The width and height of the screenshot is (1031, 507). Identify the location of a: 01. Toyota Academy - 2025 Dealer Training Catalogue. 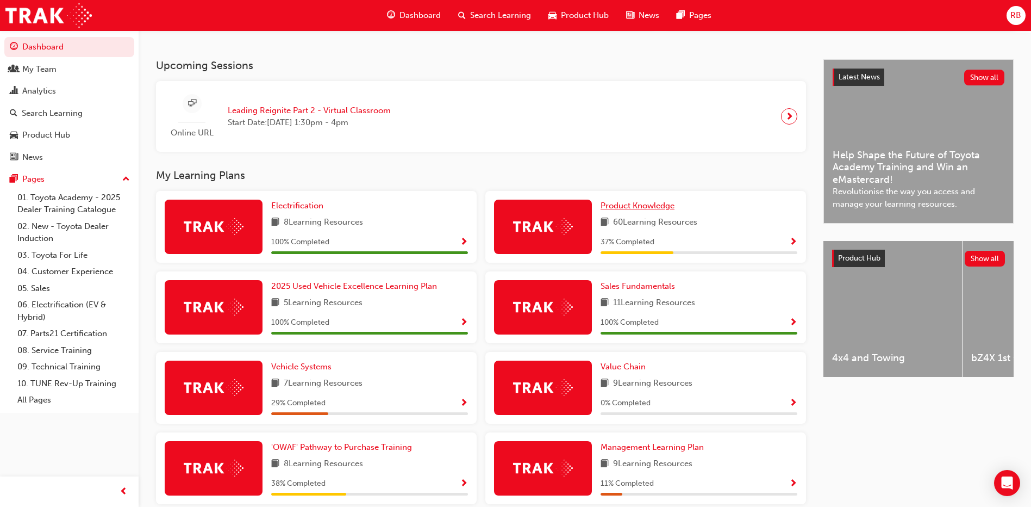
(73, 203).